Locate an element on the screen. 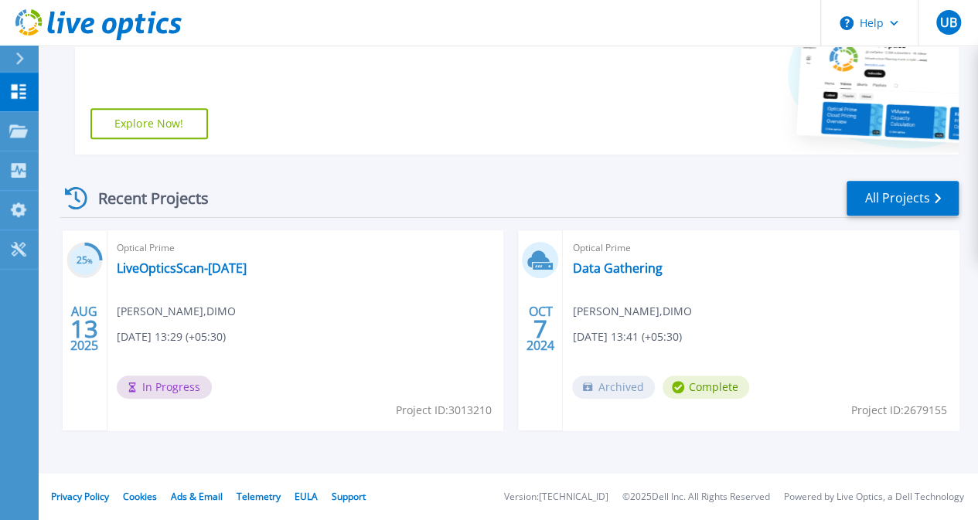 This screenshot has width=978, height=520. span: Complete is located at coordinates (706, 387).